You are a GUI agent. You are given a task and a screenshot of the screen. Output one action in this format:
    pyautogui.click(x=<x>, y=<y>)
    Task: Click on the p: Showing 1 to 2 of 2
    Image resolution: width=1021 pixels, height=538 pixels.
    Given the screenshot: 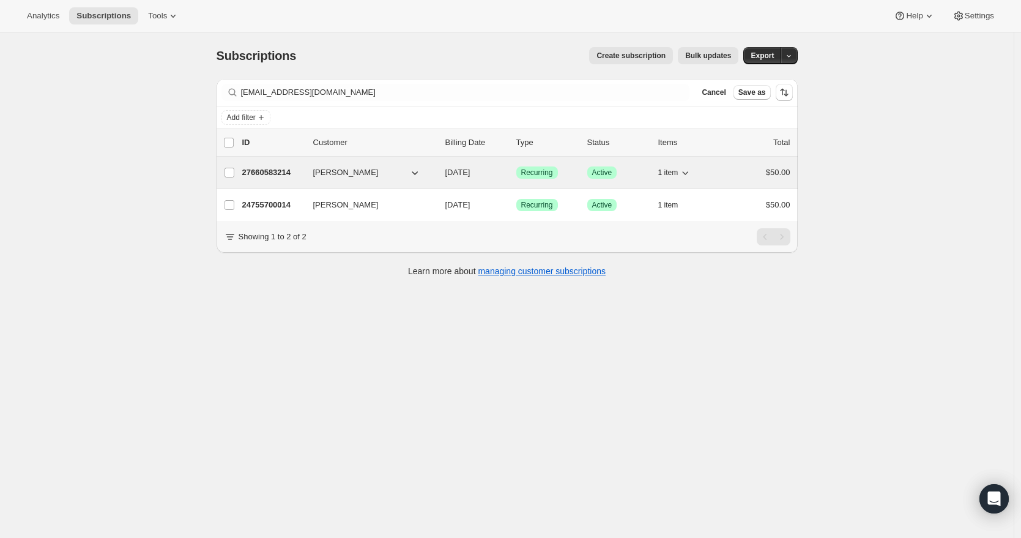 What is the action you would take?
    pyautogui.click(x=272, y=237)
    